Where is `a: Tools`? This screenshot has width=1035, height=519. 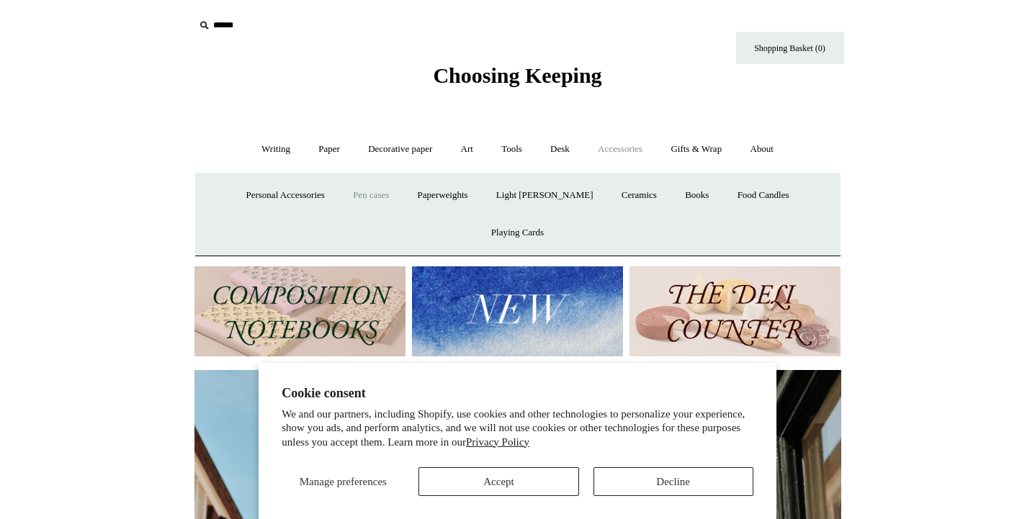 a: Tools is located at coordinates (511, 149).